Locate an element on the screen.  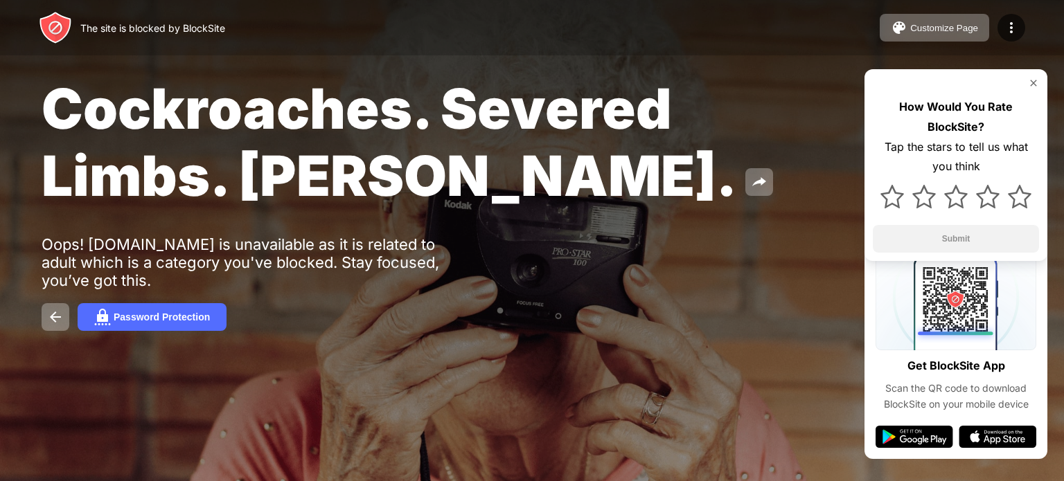
div: Customize Page is located at coordinates (944, 28).